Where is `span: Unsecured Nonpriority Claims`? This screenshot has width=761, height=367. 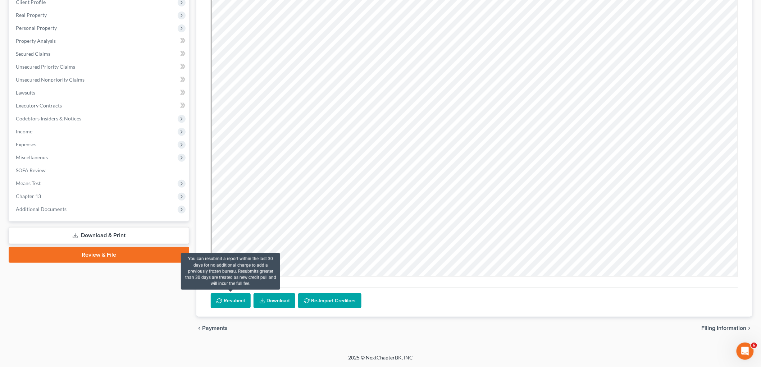 span: Unsecured Nonpriority Claims is located at coordinates (50, 79).